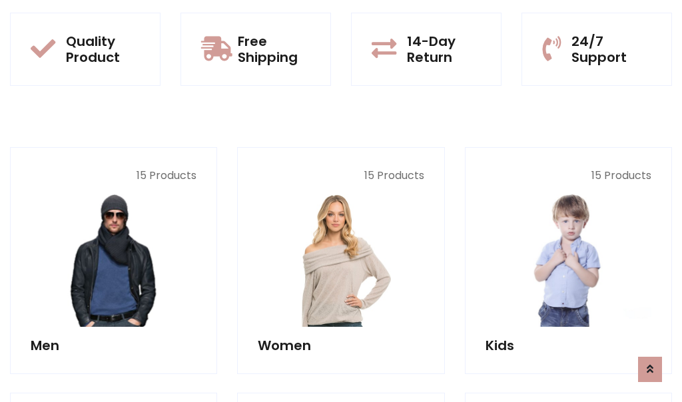 This screenshot has height=402, width=682. Describe the element at coordinates (340, 346) in the screenshot. I see `h5: Women` at that location.